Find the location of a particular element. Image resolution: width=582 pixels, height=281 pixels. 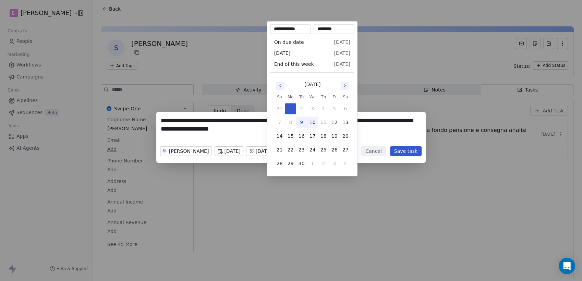

button: 31 is located at coordinates (280, 109).